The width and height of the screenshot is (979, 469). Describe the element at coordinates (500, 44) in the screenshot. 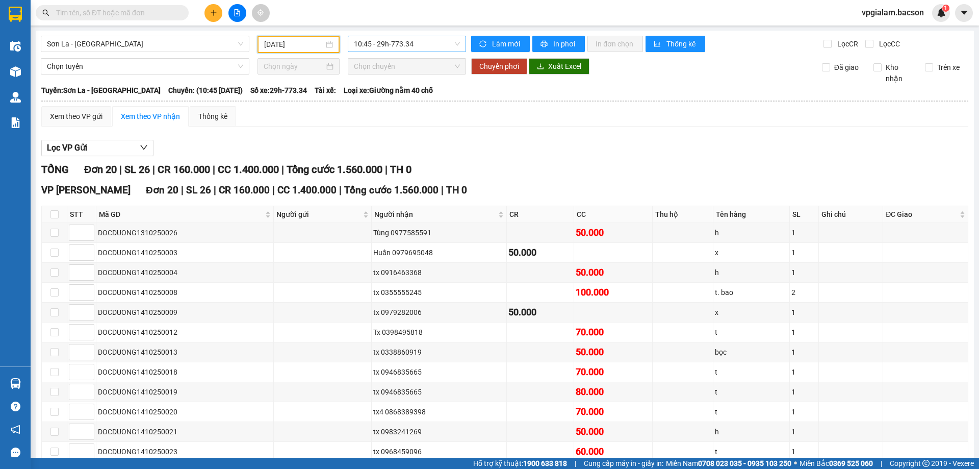

I see `button: syncLàm mới` at that location.